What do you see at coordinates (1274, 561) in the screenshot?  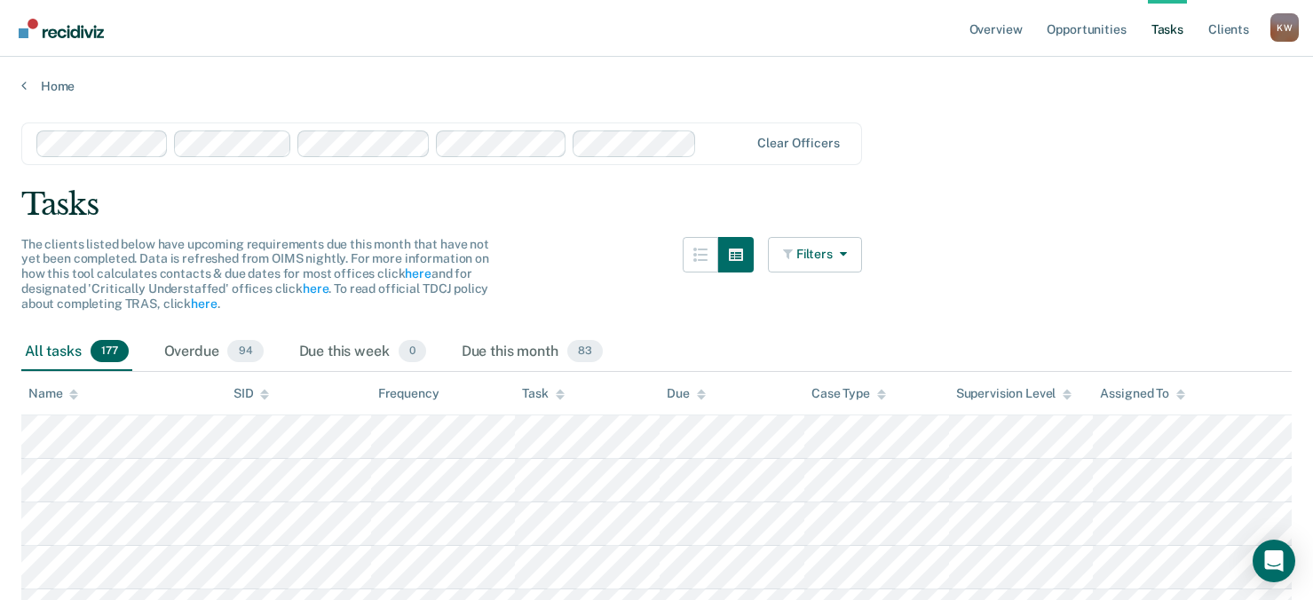 I see `div: Open Intercom Messenger` at bounding box center [1274, 561].